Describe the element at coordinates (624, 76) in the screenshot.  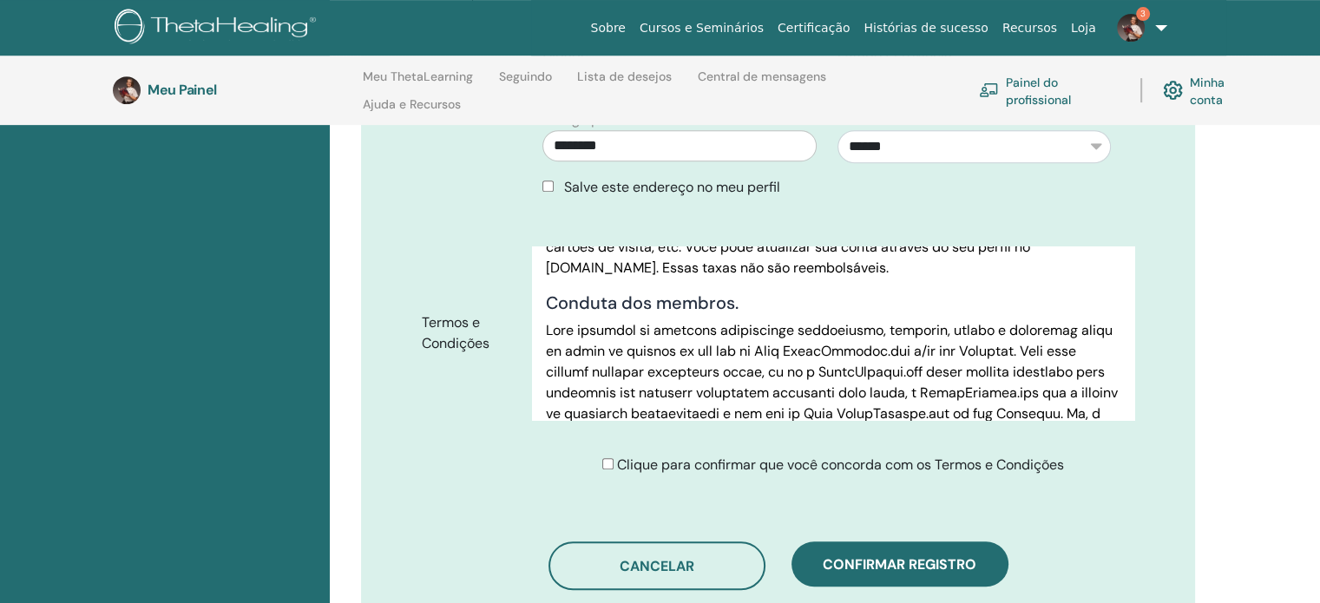
I see `font: Lista de desejos` at that location.